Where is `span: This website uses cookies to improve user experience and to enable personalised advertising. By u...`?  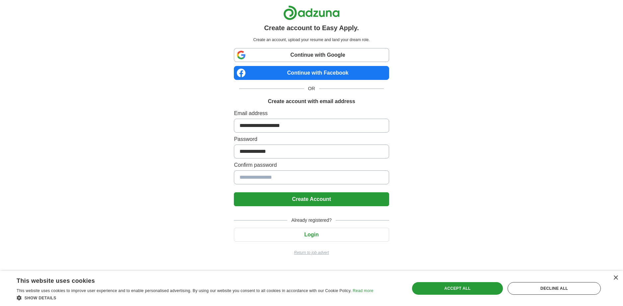 span: This website uses cookies to improve user experience and to enable personalised advertising. By u... is located at coordinates (184, 291).